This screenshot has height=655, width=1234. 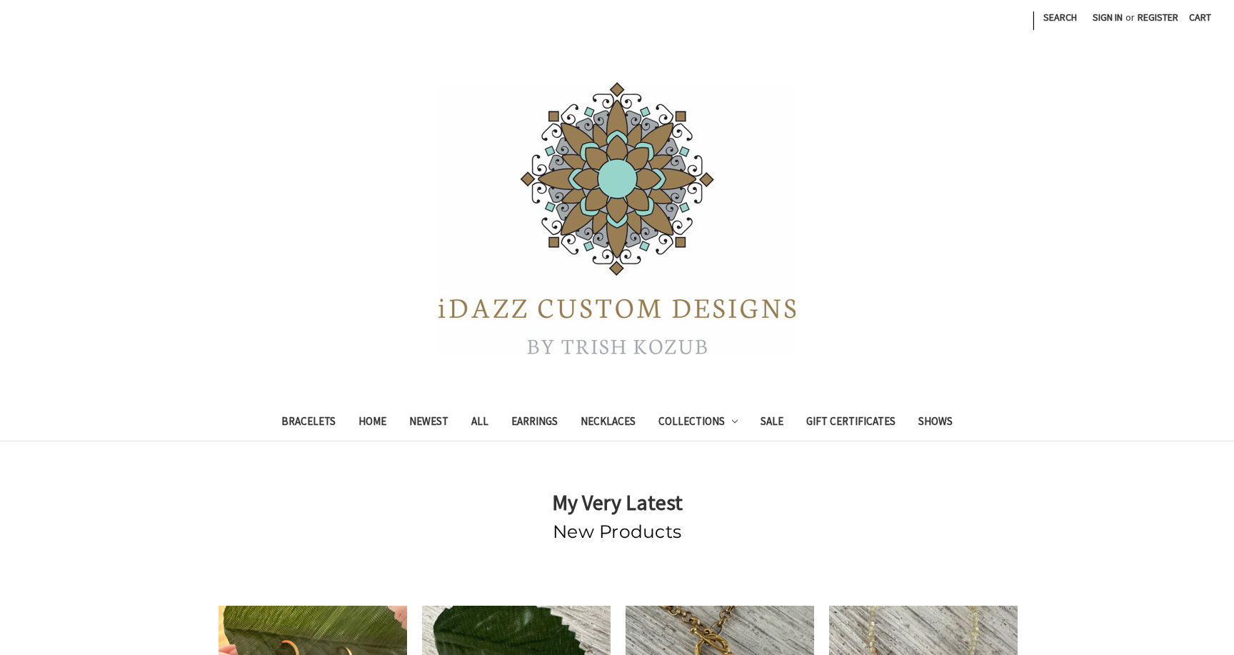 What do you see at coordinates (308, 423) in the screenshot?
I see `a: Bracelets` at bounding box center [308, 423].